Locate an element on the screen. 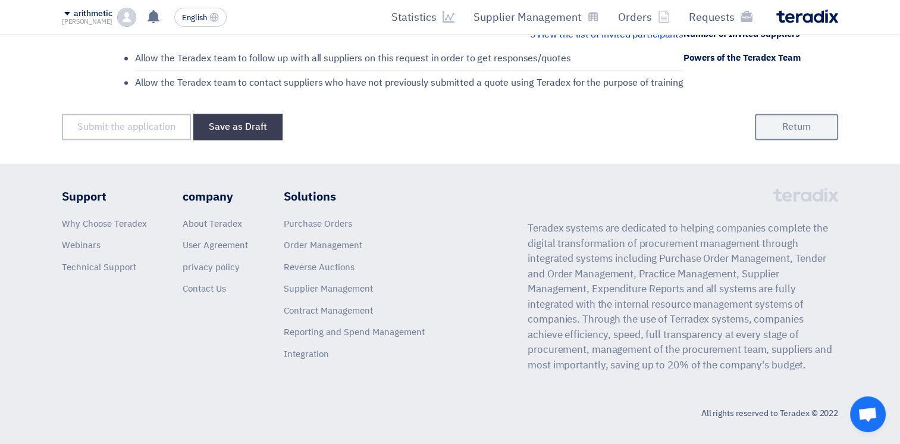 This screenshot has height=444, width=900. div: arithmetic is located at coordinates (93, 14).